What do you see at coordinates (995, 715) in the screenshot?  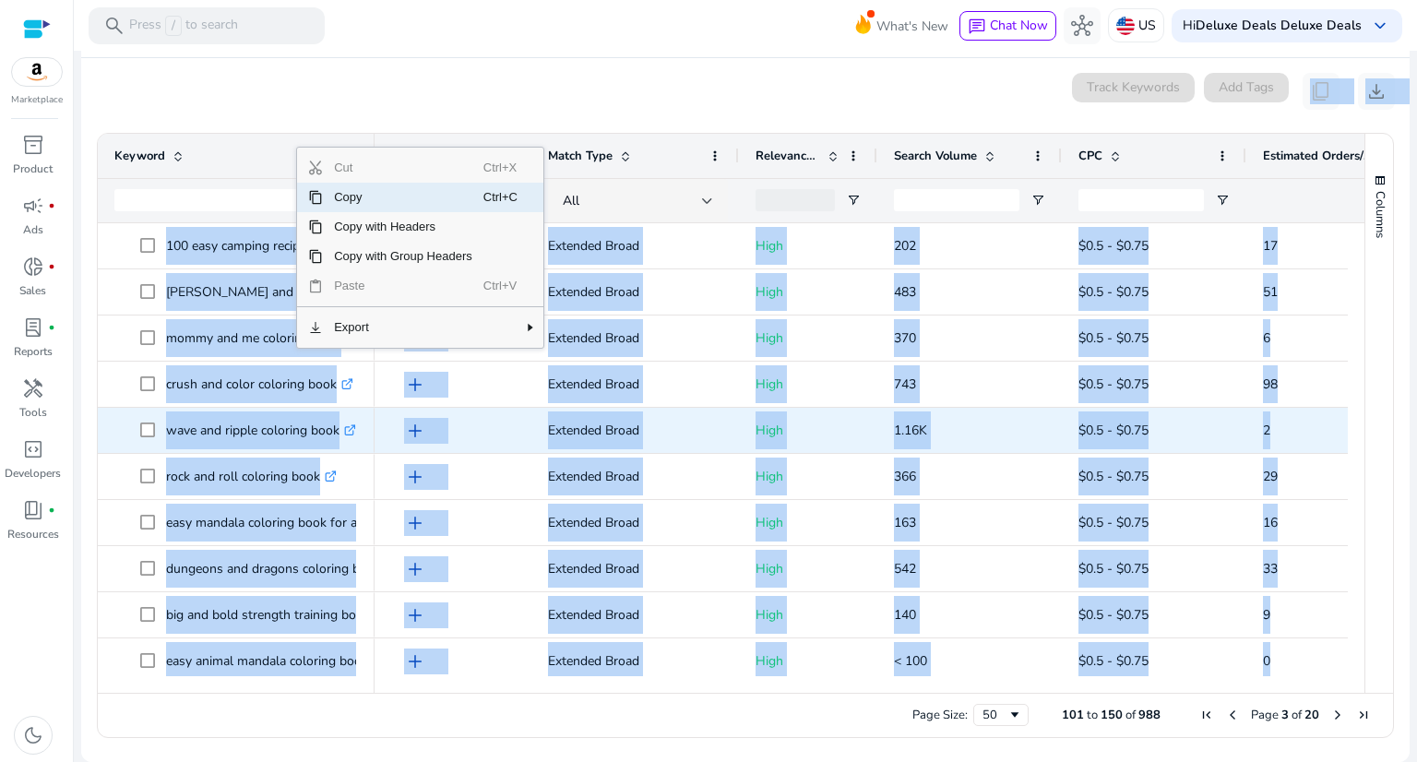 I see `div: 50` at bounding box center [995, 715].